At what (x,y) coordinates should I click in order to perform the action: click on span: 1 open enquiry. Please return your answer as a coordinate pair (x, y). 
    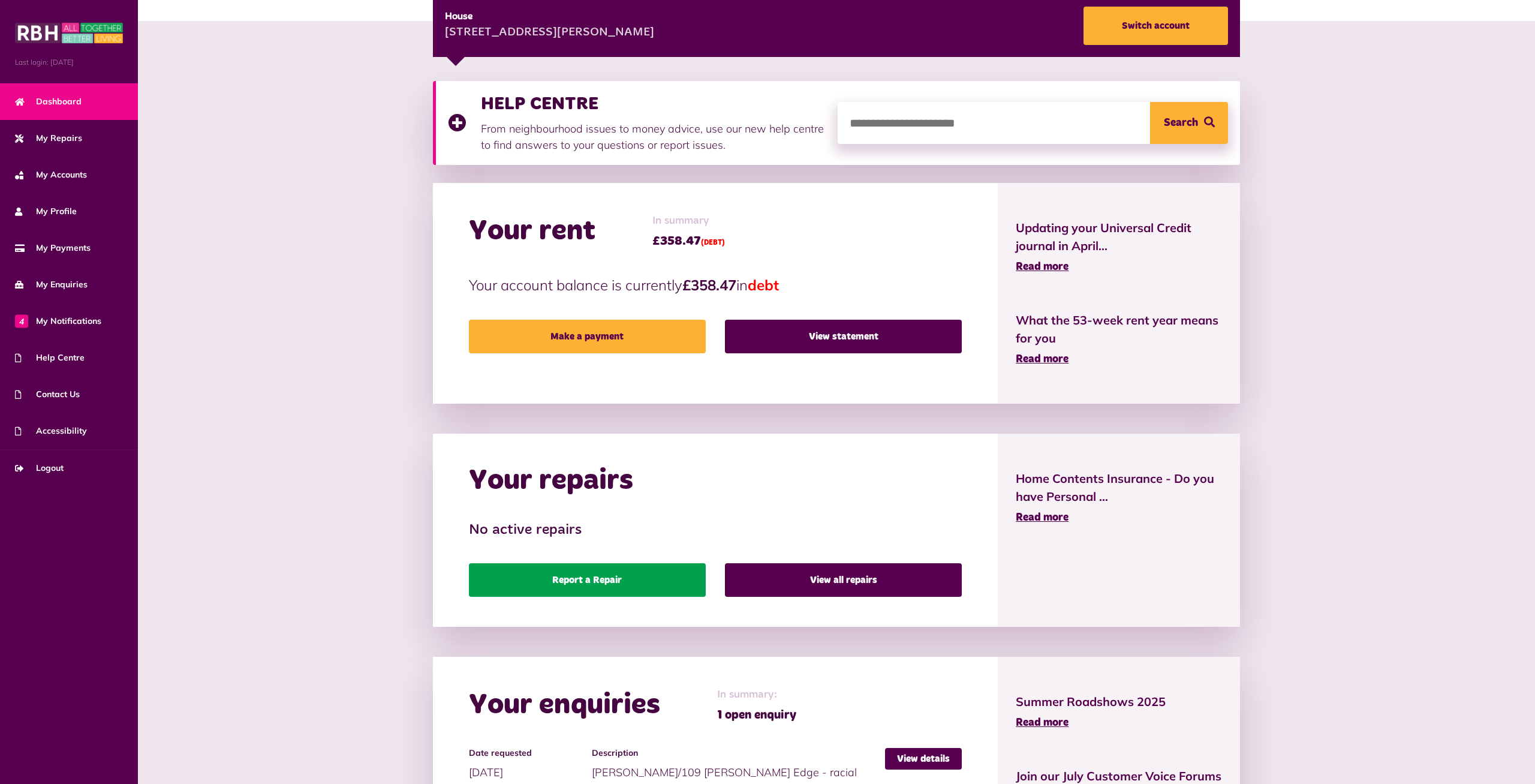
    Looking at the image, I should click on (757, 715).